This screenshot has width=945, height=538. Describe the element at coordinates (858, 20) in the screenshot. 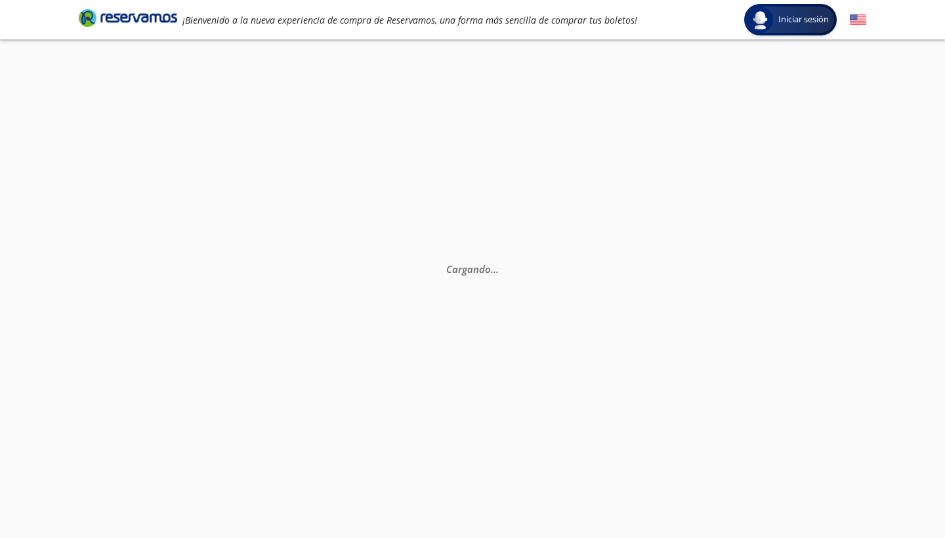

I see `button: English` at that location.